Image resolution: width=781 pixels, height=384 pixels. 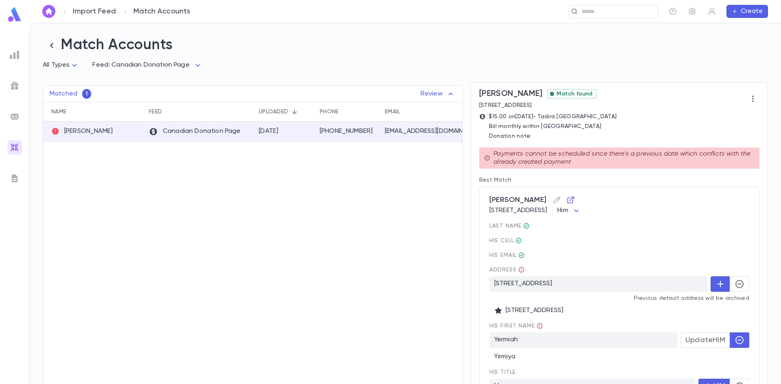 I want to click on span: Him, so click(x=563, y=211).